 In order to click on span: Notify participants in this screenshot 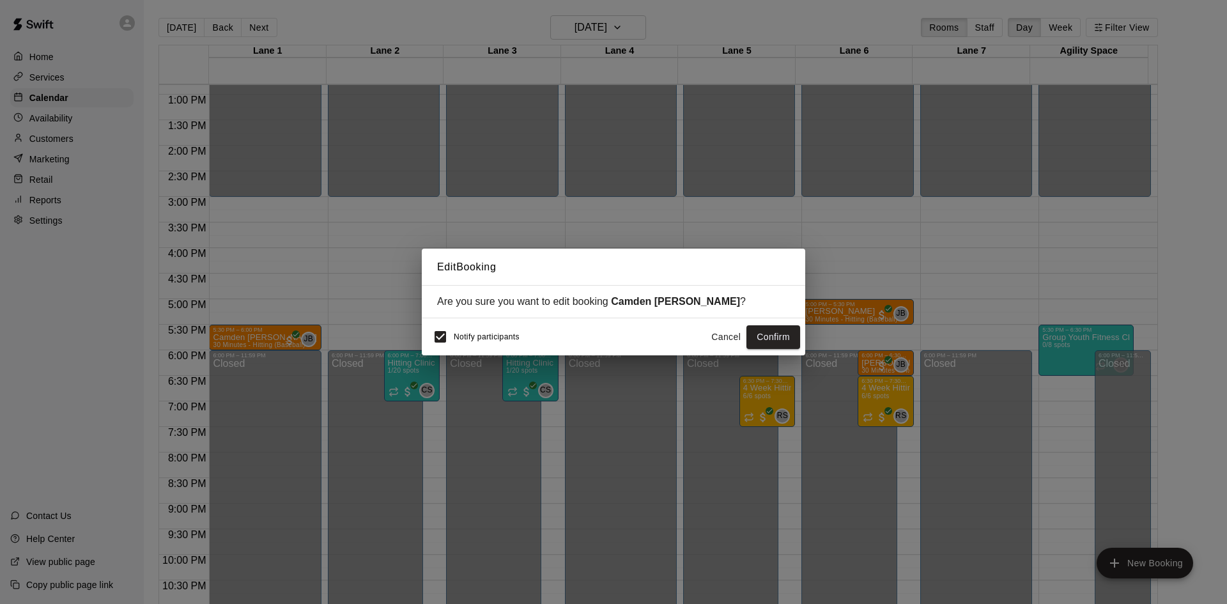, I will do `click(487, 338)`.